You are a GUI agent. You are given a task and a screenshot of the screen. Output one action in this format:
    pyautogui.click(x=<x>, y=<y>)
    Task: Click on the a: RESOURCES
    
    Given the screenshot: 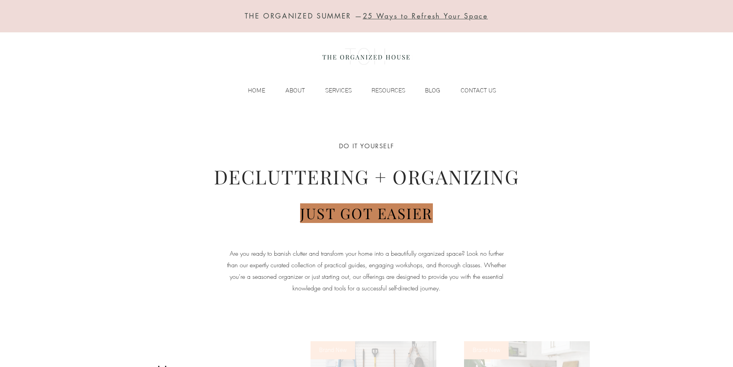 What is the action you would take?
    pyautogui.click(x=382, y=90)
    